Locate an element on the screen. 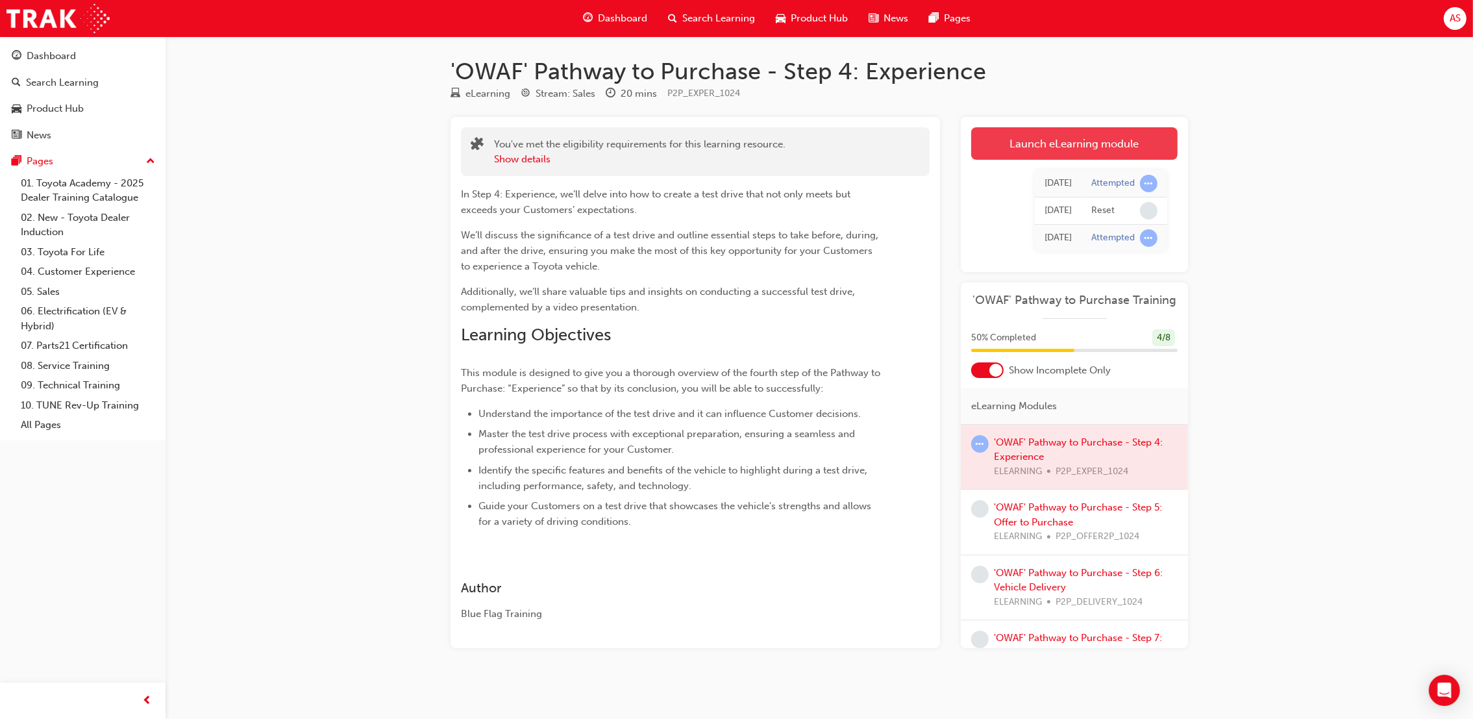 This screenshot has width=1473, height=719. span: 50 % Completed is located at coordinates (1004, 338).